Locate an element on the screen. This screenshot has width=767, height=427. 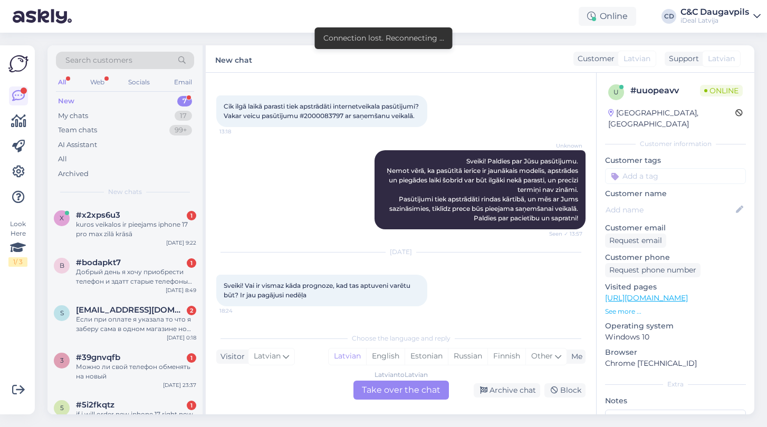
div: Finnish is located at coordinates (506, 357).